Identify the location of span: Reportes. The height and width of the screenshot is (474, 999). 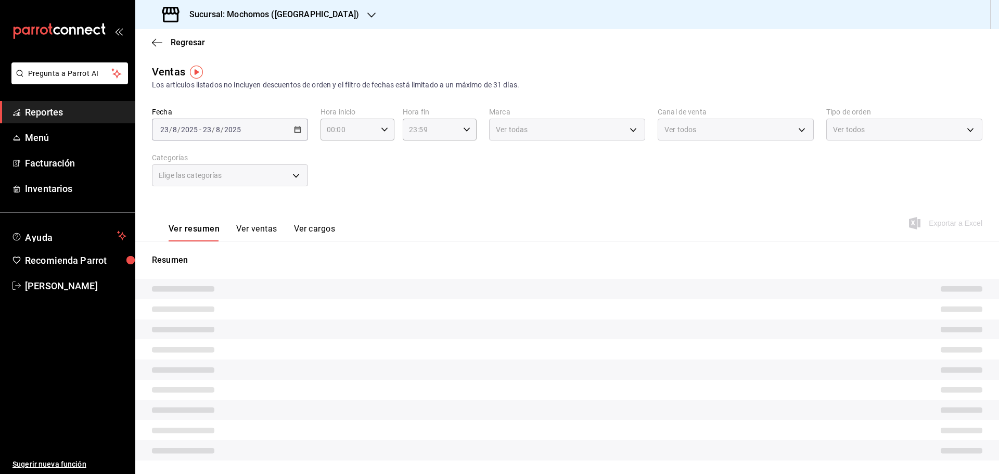
(75, 112).